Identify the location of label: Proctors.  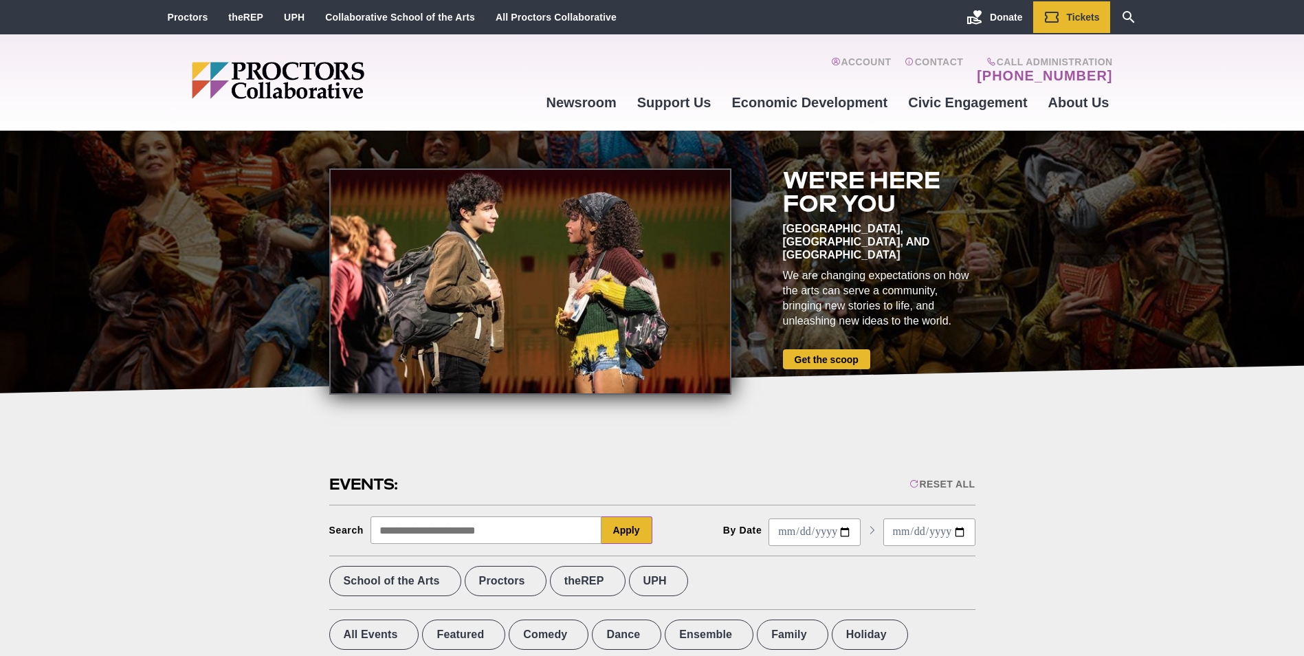
(505, 581).